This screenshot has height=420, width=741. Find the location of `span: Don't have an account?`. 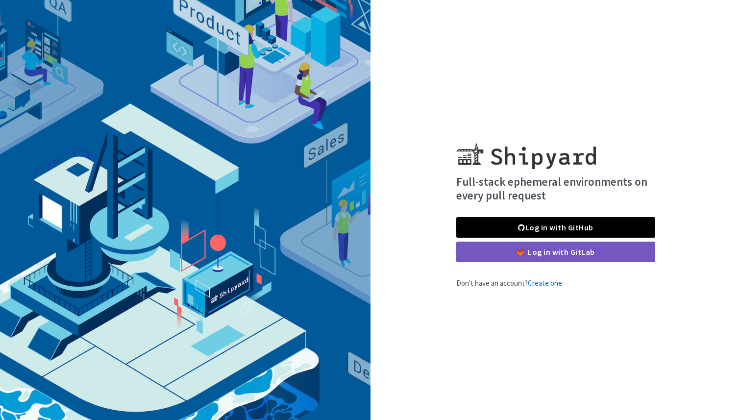

span: Don't have an account? is located at coordinates (509, 283).